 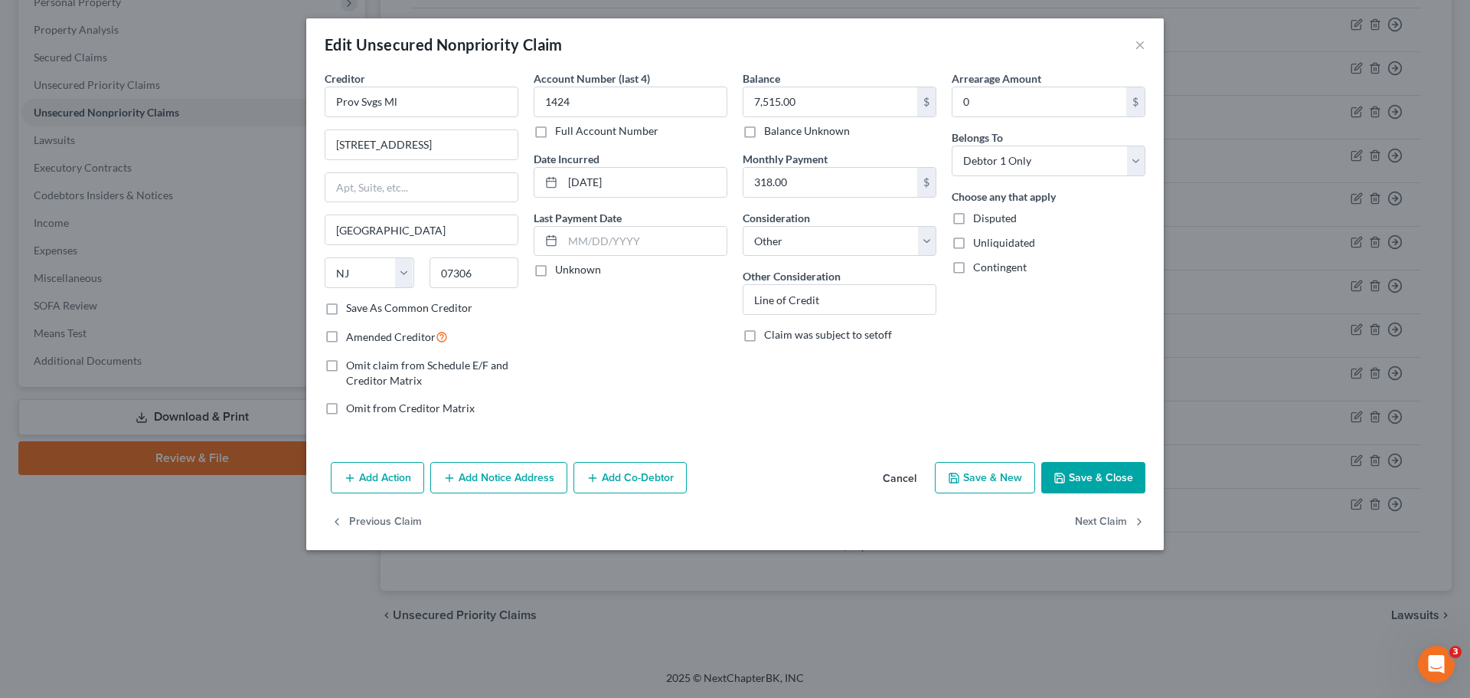 What do you see at coordinates (427, 372) in the screenshot?
I see `span: Omit claim from Schedule E/F and Creditor Matrix` at bounding box center [427, 372].